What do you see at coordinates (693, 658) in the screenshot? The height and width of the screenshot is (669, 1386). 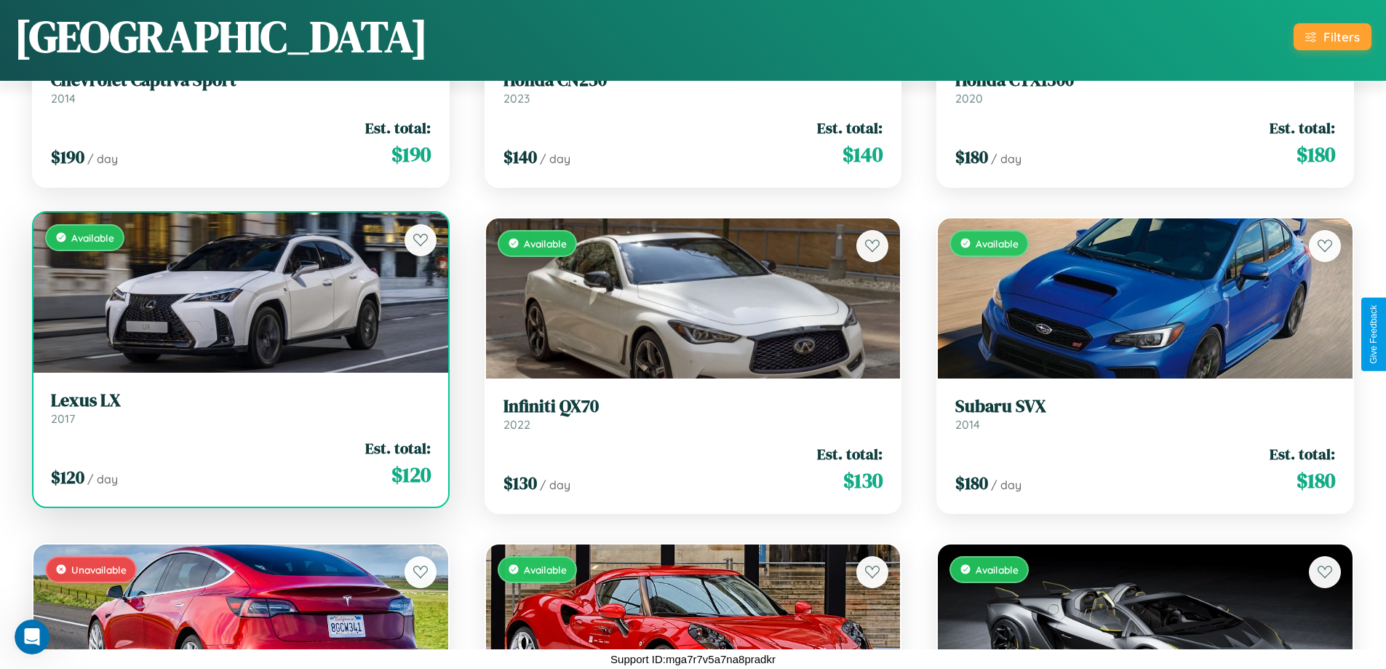 I see `p: Support ID: mga7r7v5a7na8pradkr` at bounding box center [693, 658].